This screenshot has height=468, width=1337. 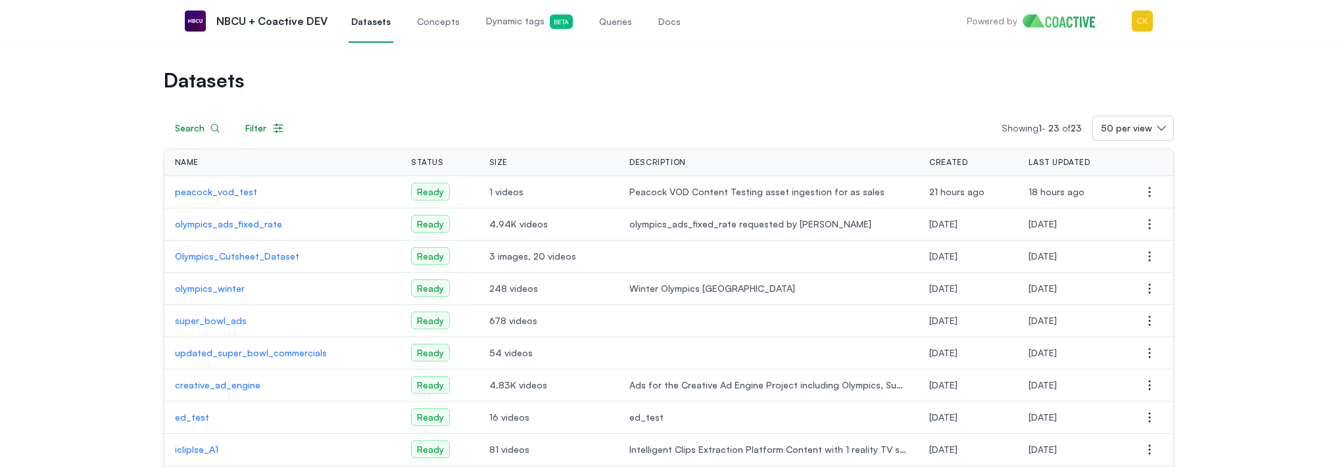 What do you see at coordinates (769, 450) in the screenshot?
I see `span: Intelligent Clips Extraction Platform Content with 1 reality TV show` at bounding box center [769, 450].